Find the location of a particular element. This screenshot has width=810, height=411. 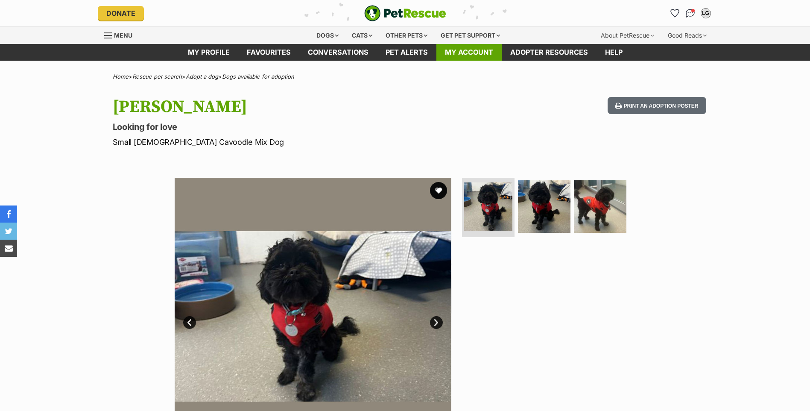

button: Print an adoption poster is located at coordinates (657, 105).